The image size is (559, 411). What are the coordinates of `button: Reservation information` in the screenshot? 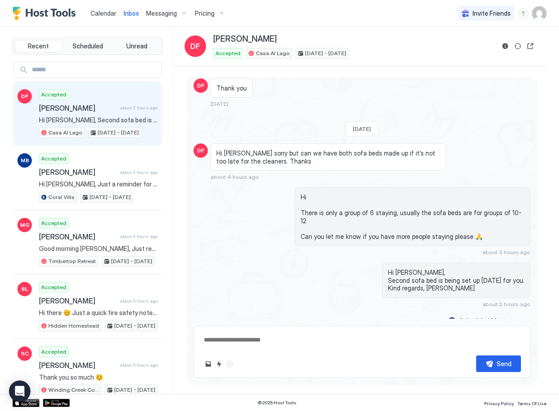 It's located at (505, 46).